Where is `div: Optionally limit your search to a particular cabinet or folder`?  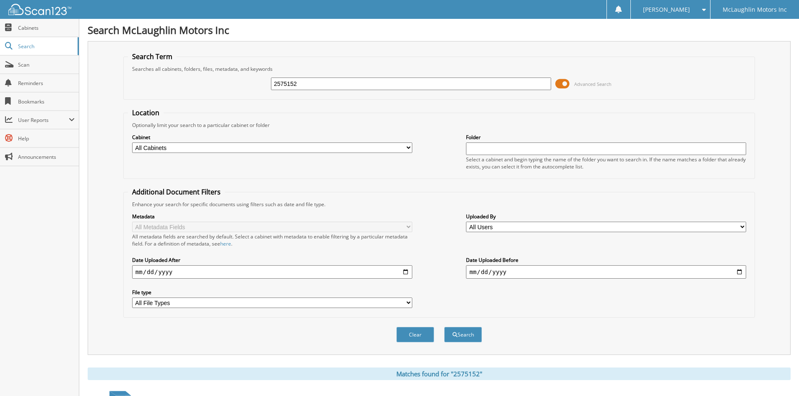 div: Optionally limit your search to a particular cabinet or folder is located at coordinates (439, 125).